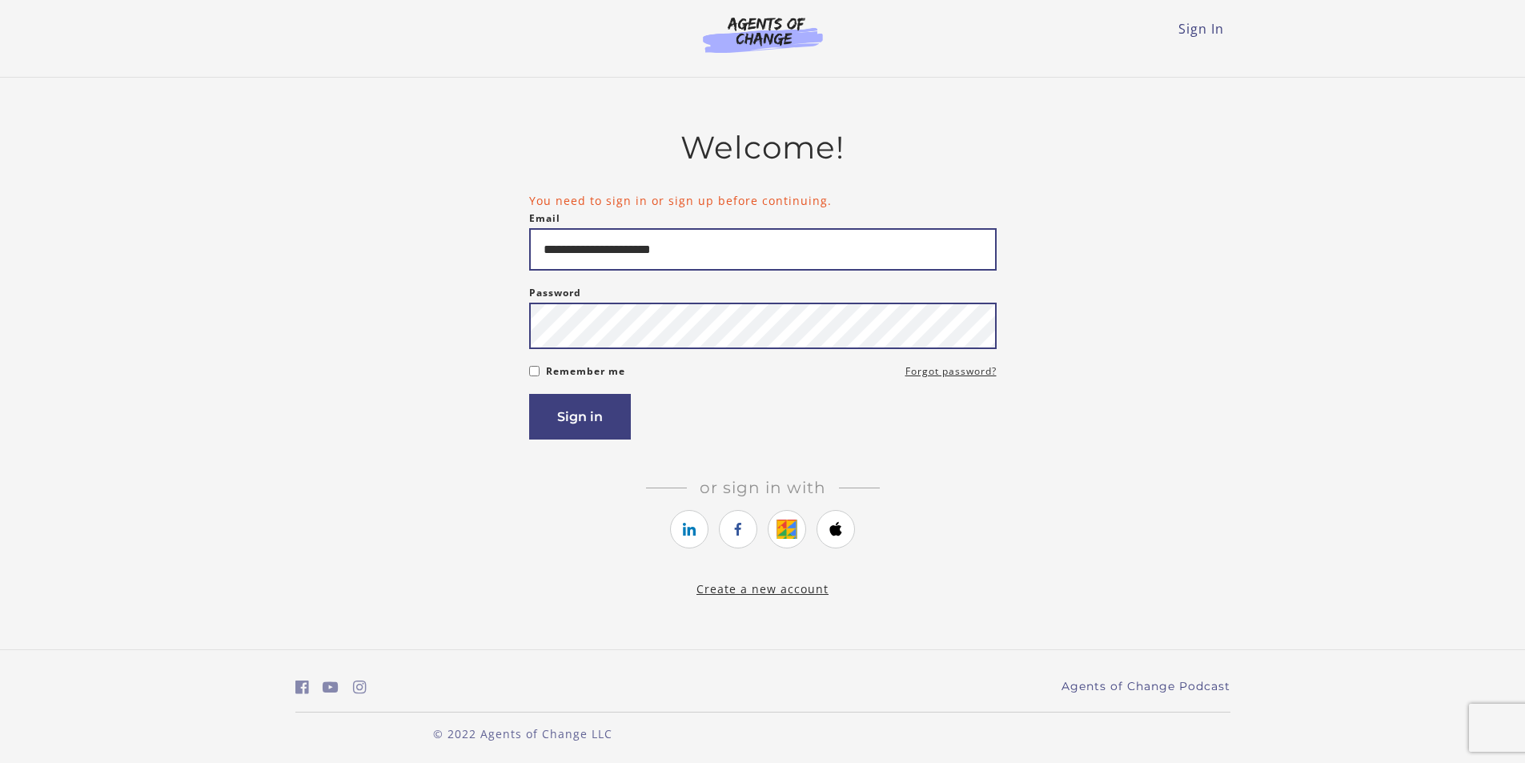 This screenshot has width=1525, height=763. Describe the element at coordinates (738, 529) in the screenshot. I see `a: https://courses.thinkific.com/users/auth/facebook?ss%5Breferral%5D=&ss%5Buser_return_to%5D=%2Facc...` at that location.